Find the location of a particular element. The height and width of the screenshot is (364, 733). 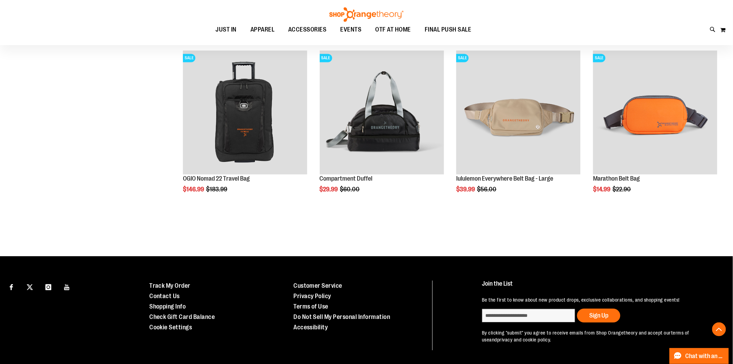

a: OTF AT HOME is located at coordinates (393, 30).